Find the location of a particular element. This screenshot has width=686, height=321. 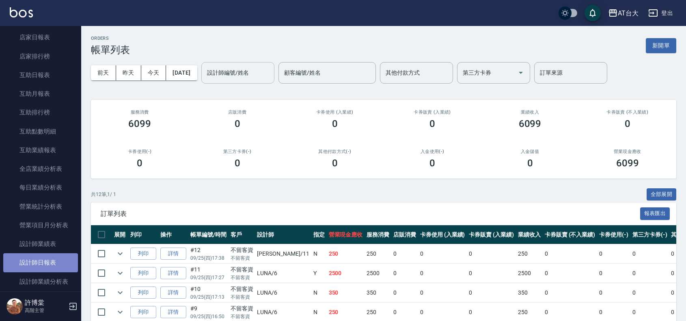

div: AT台大 is located at coordinates (628, 13).